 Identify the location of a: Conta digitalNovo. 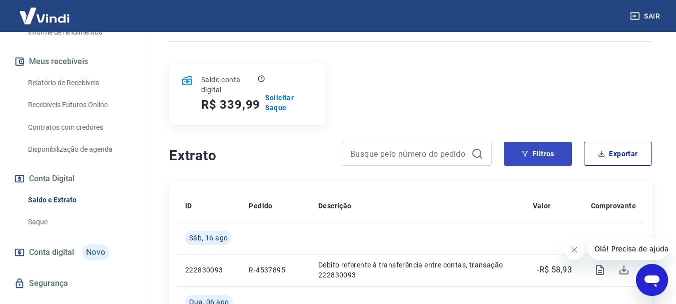
(75, 252).